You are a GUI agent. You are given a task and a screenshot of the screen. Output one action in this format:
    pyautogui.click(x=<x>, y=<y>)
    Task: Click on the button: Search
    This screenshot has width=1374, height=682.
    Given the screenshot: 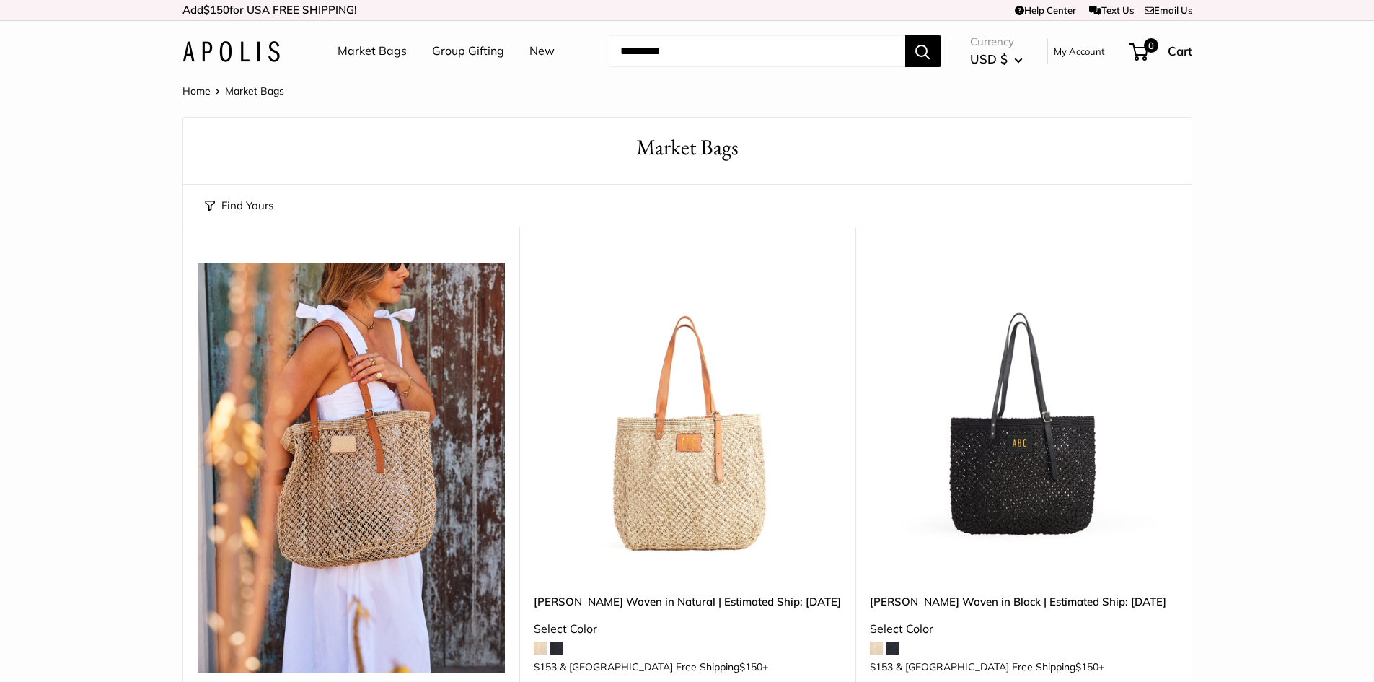 What is the action you would take?
    pyautogui.click(x=923, y=51)
    